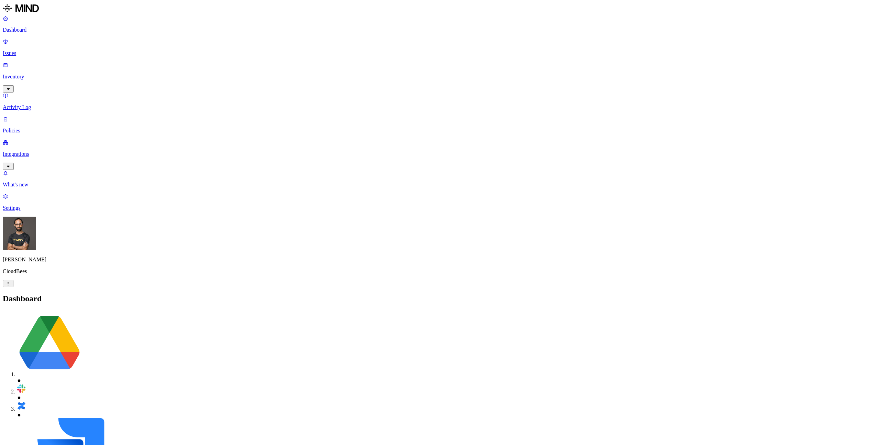 The height and width of the screenshot is (445, 880). I want to click on a: Settings, so click(440, 202).